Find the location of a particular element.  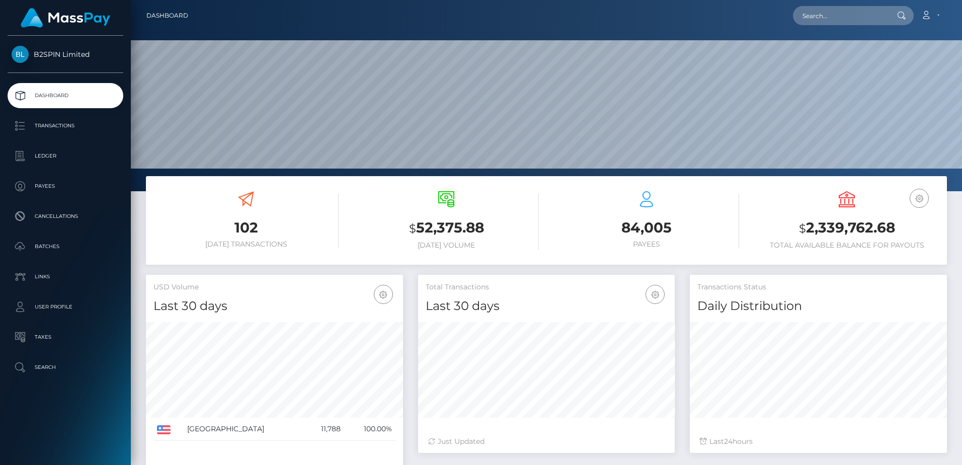

h3: 52,375.88 is located at coordinates (446, 228).